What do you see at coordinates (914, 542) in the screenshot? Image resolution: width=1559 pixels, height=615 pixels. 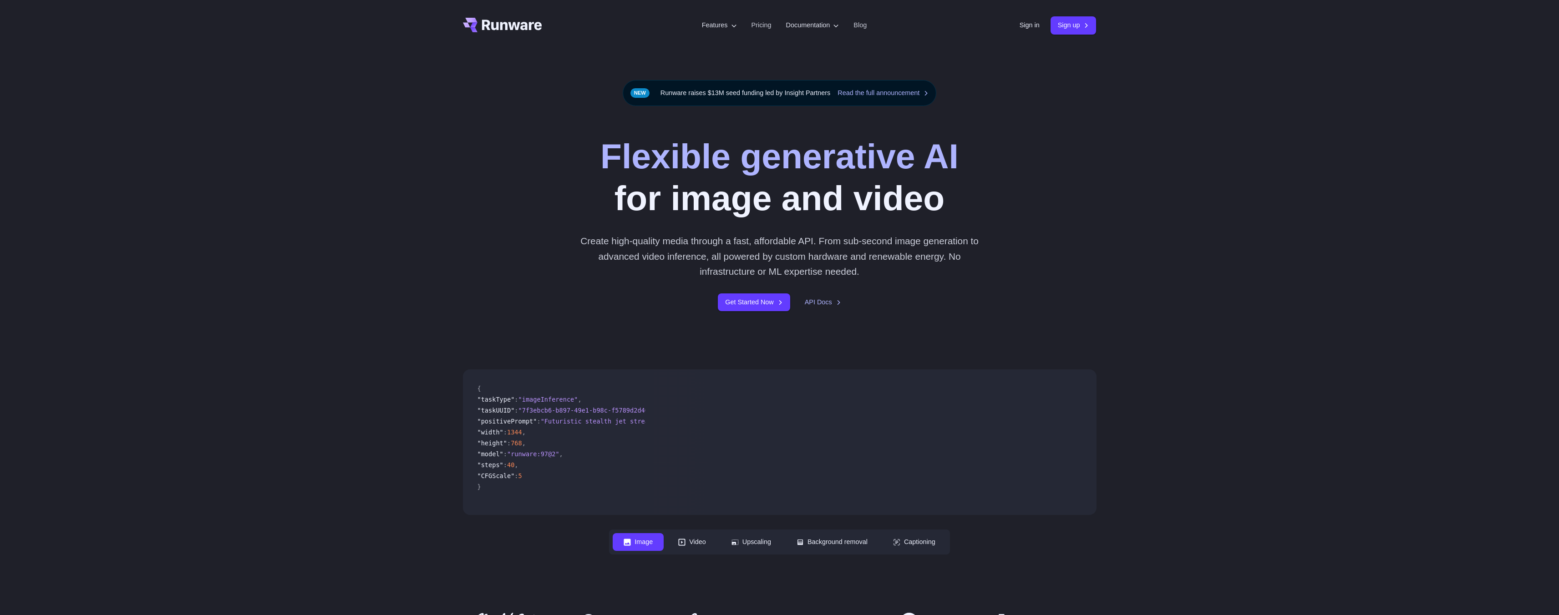 I see `button: Captioning` at bounding box center [914, 542].